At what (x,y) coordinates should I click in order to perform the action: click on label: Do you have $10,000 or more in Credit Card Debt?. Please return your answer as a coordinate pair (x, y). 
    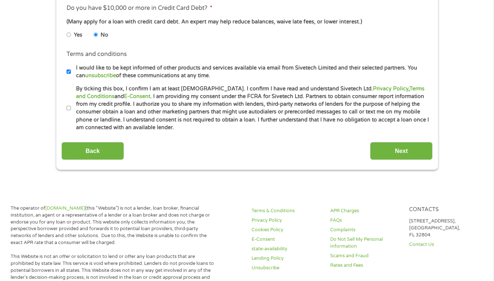
    Looking at the image, I should click on (139, 8).